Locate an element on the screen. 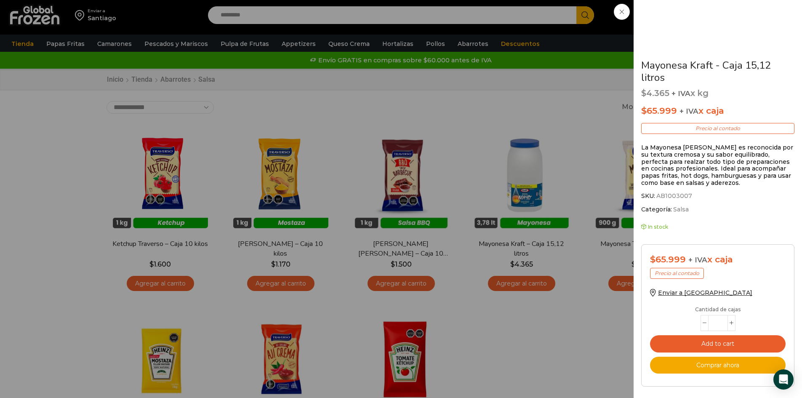 This screenshot has width=802, height=398. div: x caja is located at coordinates (718, 259).